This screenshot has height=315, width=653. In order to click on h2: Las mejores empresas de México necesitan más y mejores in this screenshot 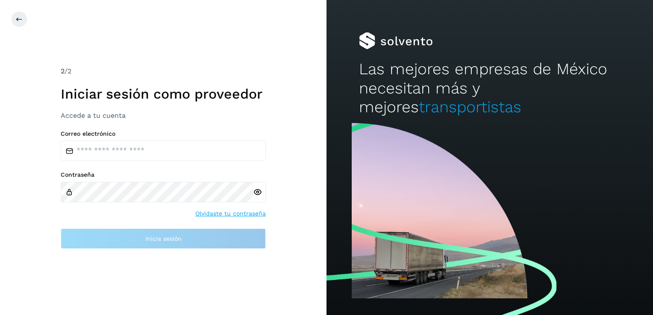, I will do `click(489, 88)`.